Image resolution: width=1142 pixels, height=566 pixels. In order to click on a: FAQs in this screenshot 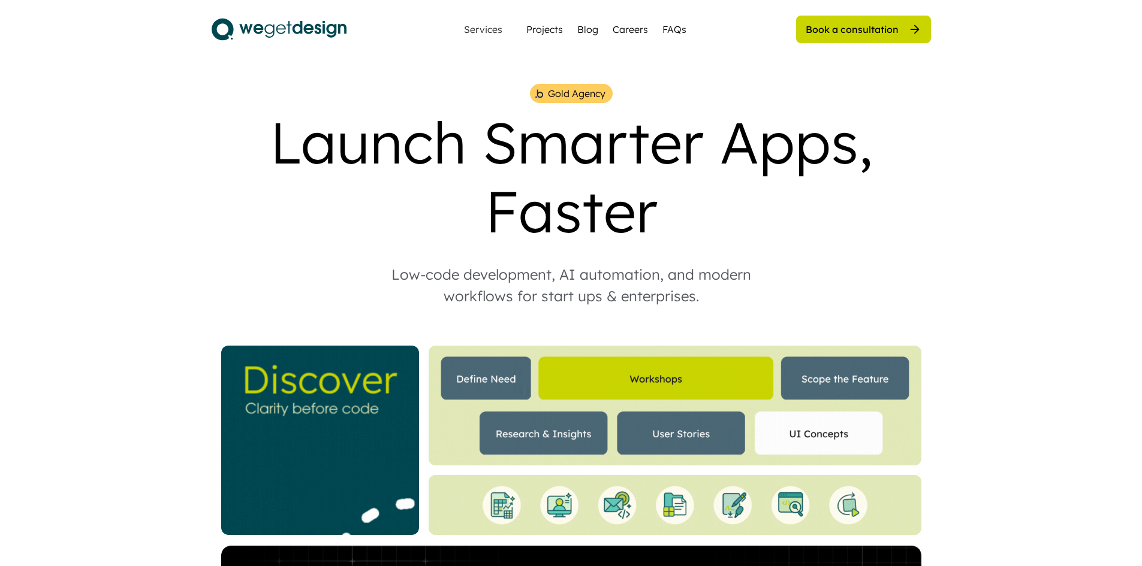, I will do `click(674, 29)`.